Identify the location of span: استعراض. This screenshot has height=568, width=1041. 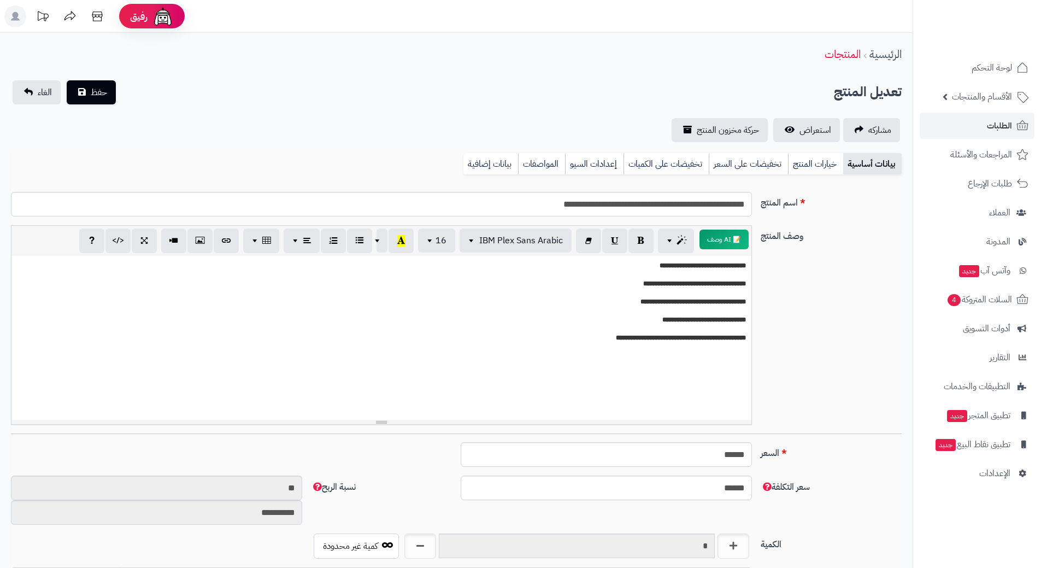
(815, 130).